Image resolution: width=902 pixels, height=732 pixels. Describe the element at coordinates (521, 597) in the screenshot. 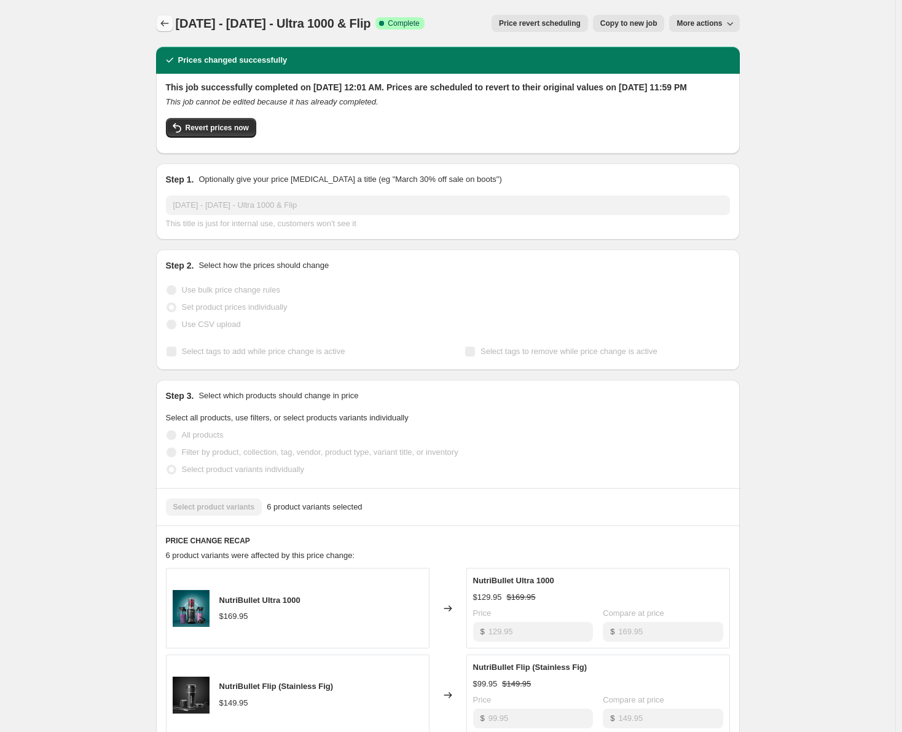

I see `strike: $169.95` at that location.